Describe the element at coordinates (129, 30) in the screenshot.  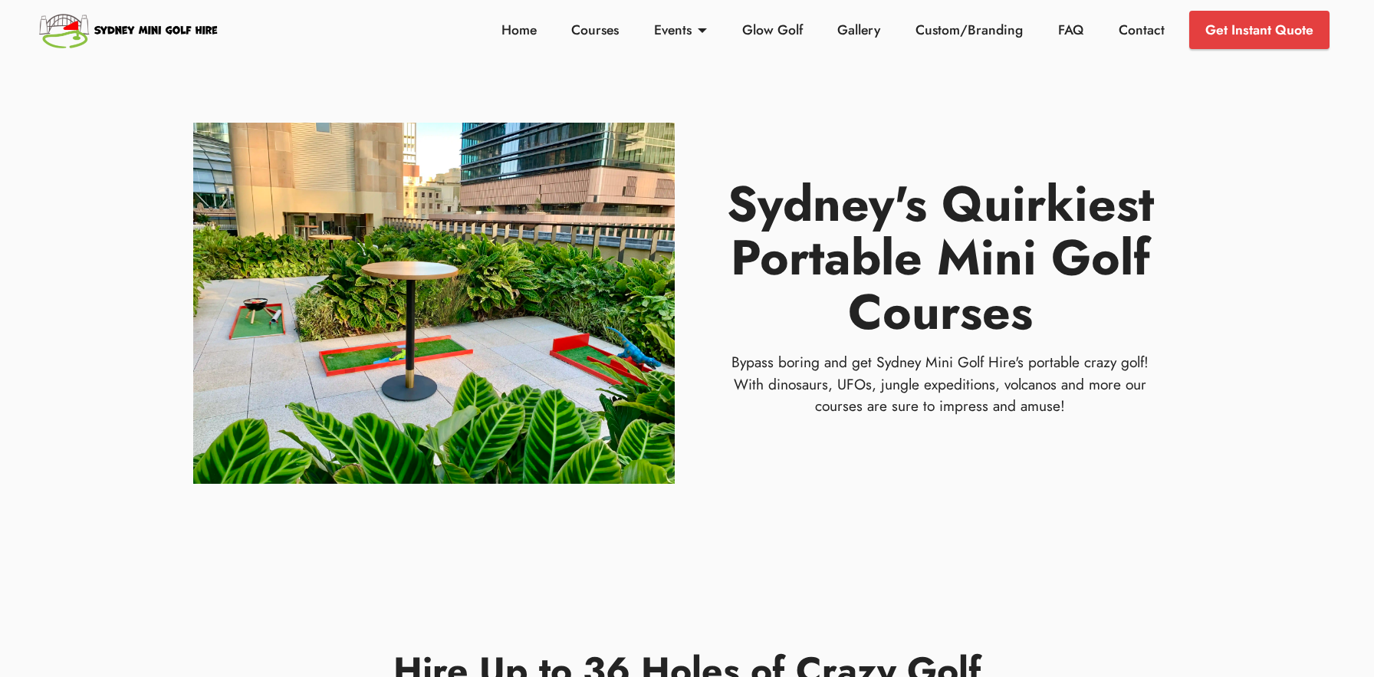
I see `img: Sydney Mini Golf Hire` at that location.